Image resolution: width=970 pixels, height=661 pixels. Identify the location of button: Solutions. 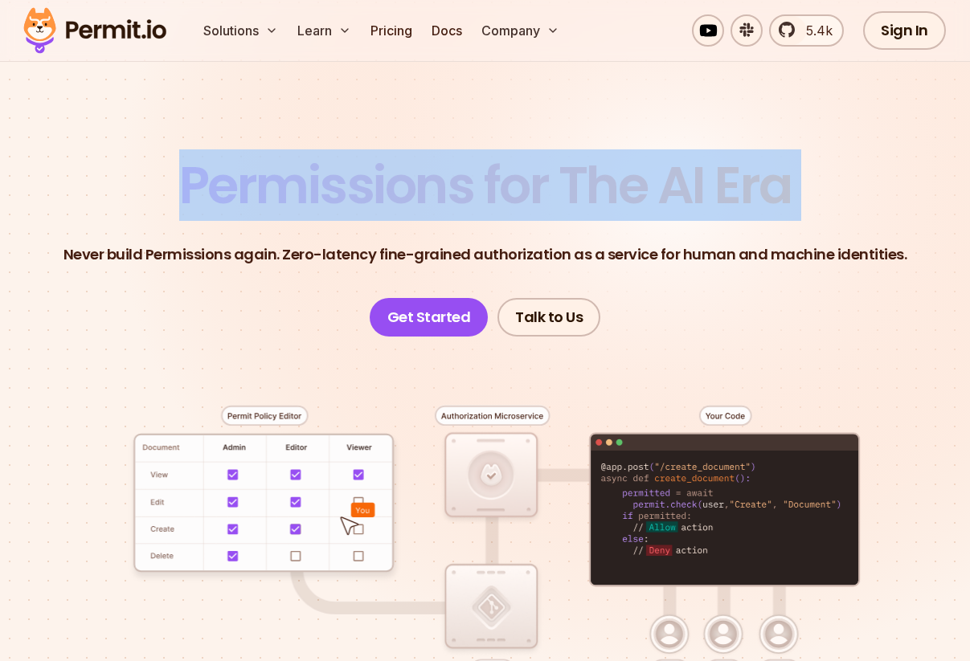
(240, 31).